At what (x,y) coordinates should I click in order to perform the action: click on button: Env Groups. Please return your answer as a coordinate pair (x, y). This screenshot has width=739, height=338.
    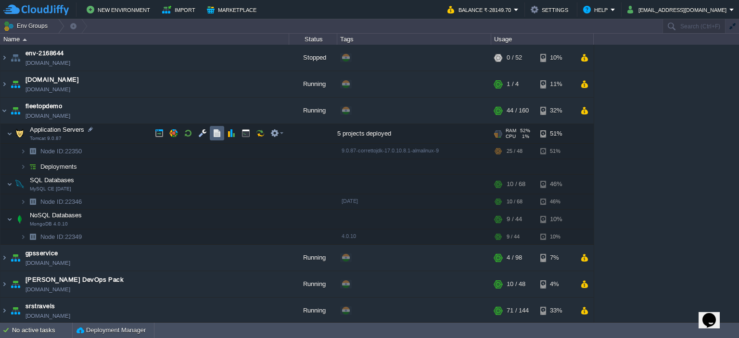
    Looking at the image, I should click on (27, 26).